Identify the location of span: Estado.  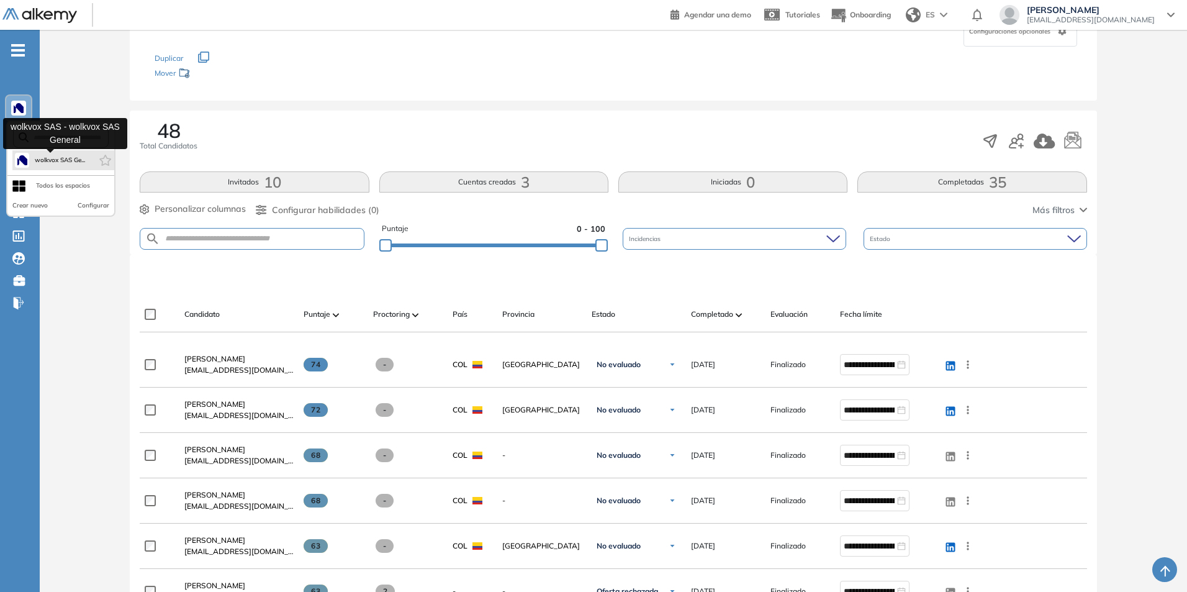
(881, 238).